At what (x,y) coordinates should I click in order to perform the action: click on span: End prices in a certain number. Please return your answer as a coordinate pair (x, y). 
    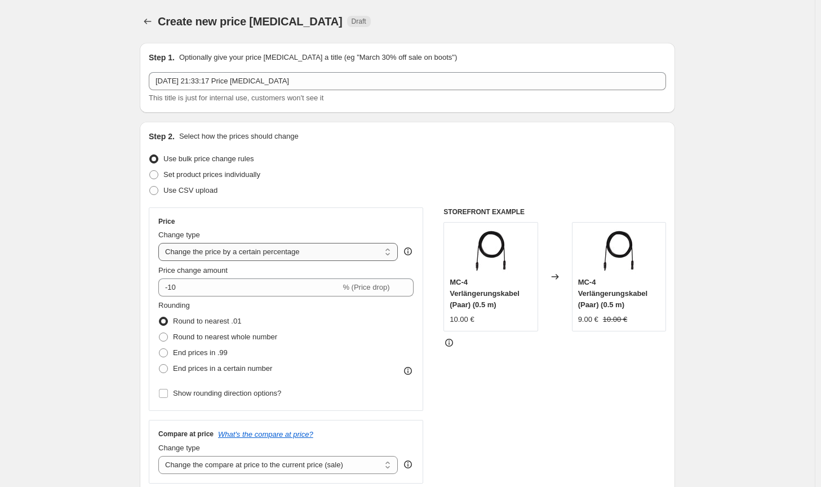
    Looking at the image, I should click on (223, 368).